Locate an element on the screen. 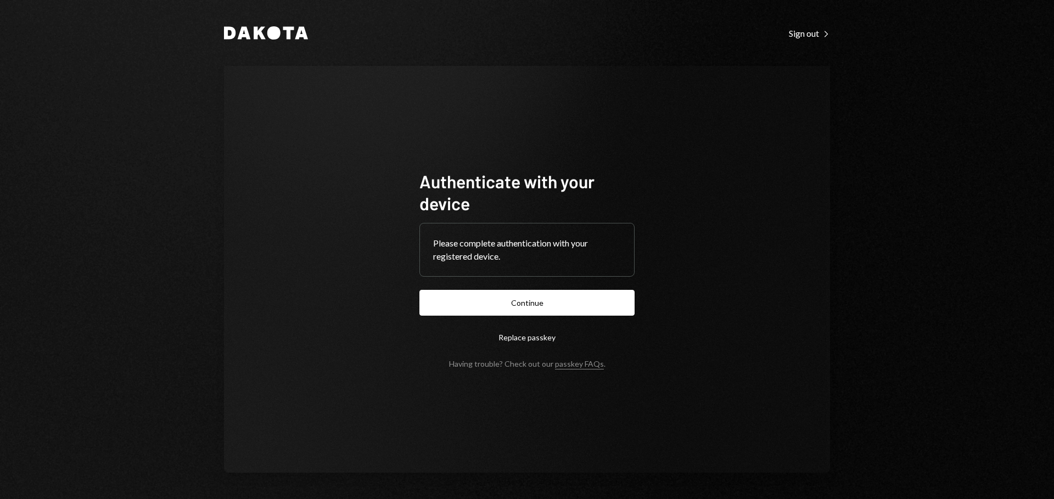 This screenshot has width=1054, height=499. a: passkey FAQs is located at coordinates (579, 364).